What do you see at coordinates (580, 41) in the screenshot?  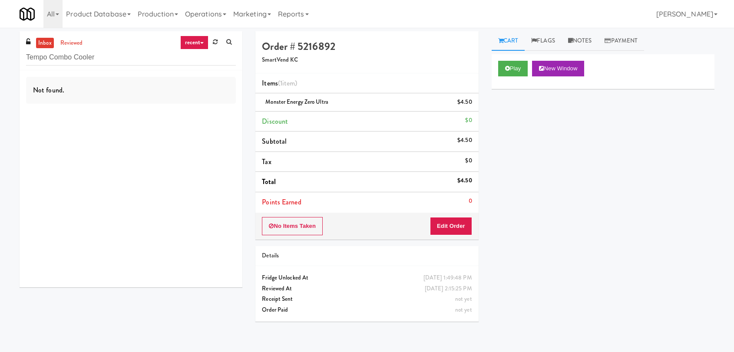 I see `a: Notes` at bounding box center [580, 41].